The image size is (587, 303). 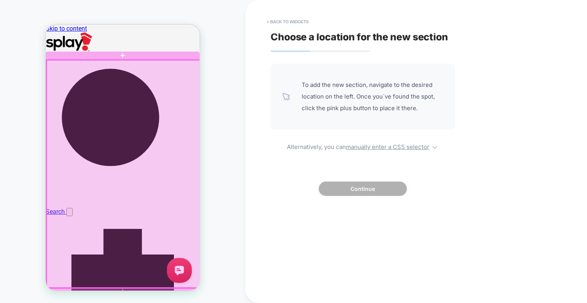 What do you see at coordinates (373, 97) in the screenshot?
I see `span: To add the new section, navigate to the desired location on the left. Once you`ve found the spot,...` at bounding box center [373, 97].